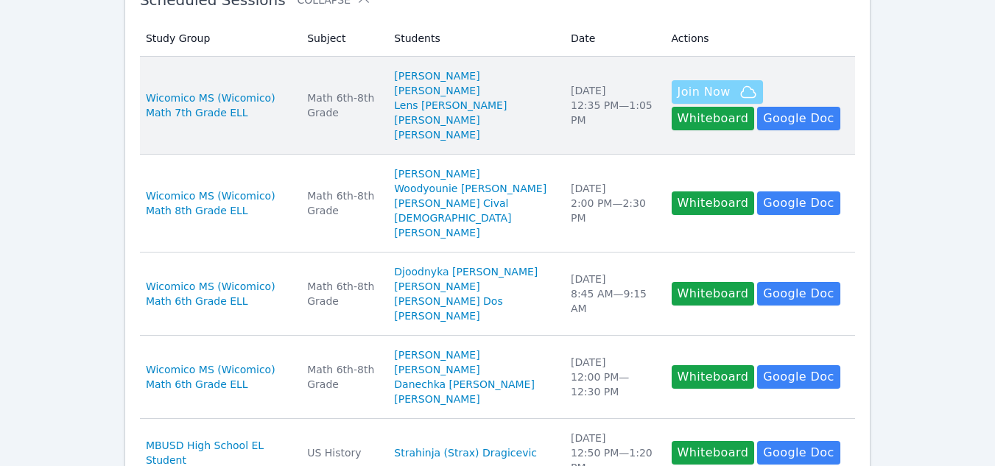 The height and width of the screenshot is (466, 995). I want to click on a: Strahinja (Strax) Dragicevic, so click(465, 453).